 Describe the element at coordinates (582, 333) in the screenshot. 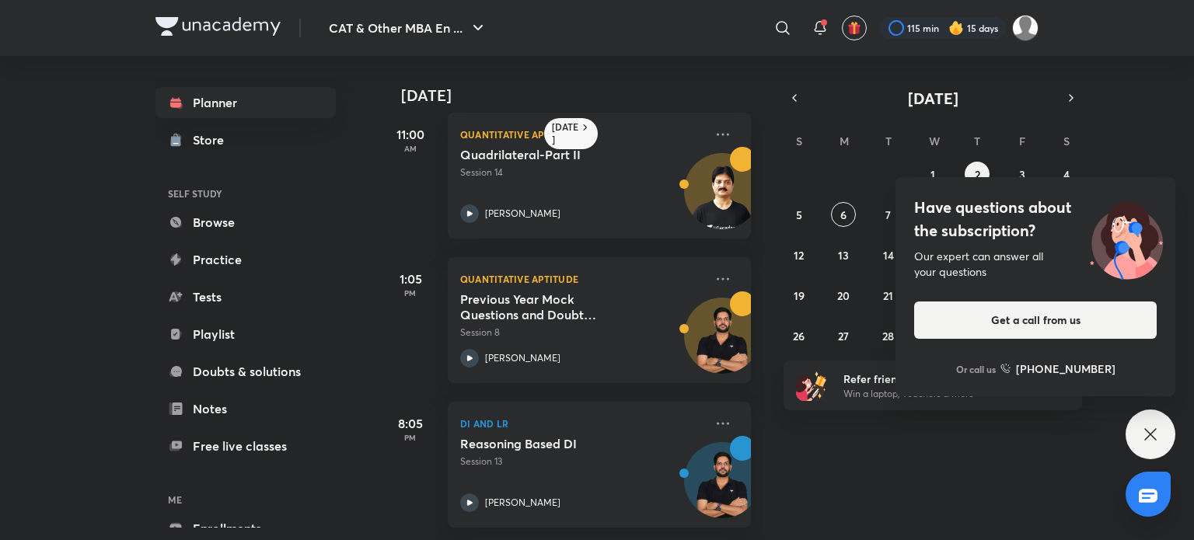

I see `p: Session 8` at that location.